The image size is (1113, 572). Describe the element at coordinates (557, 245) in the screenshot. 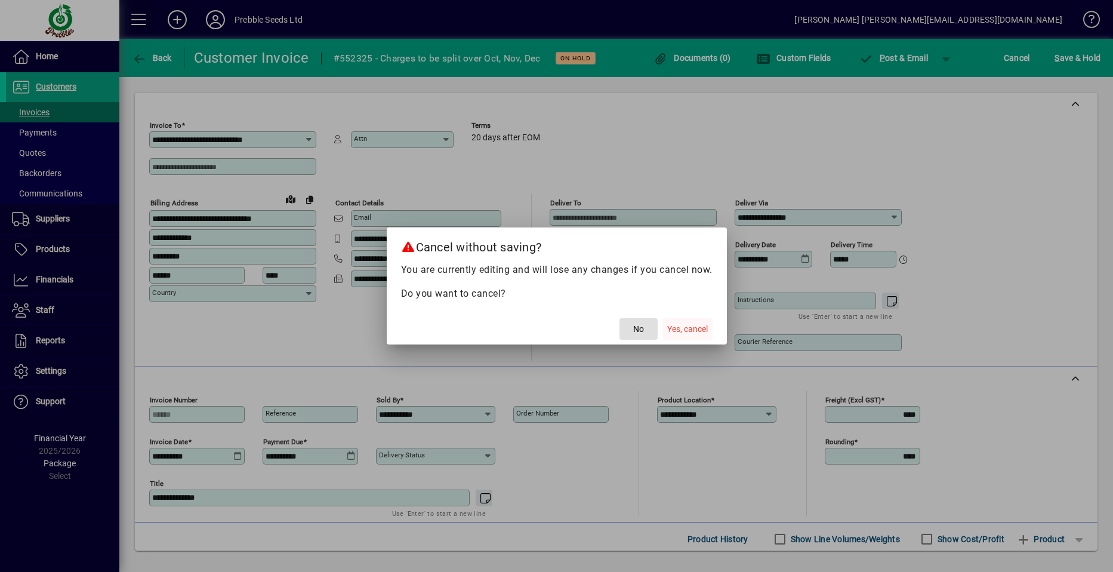

I see `h2: Cancel without saving?` at that location.